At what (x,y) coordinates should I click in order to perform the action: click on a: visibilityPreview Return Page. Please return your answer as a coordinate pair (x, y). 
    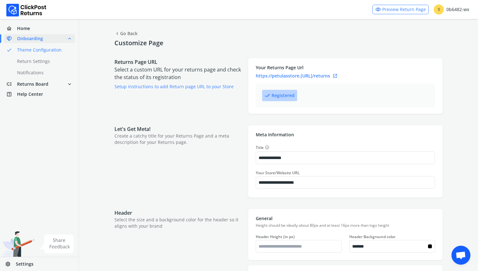
    Looking at the image, I should click on (400, 9).